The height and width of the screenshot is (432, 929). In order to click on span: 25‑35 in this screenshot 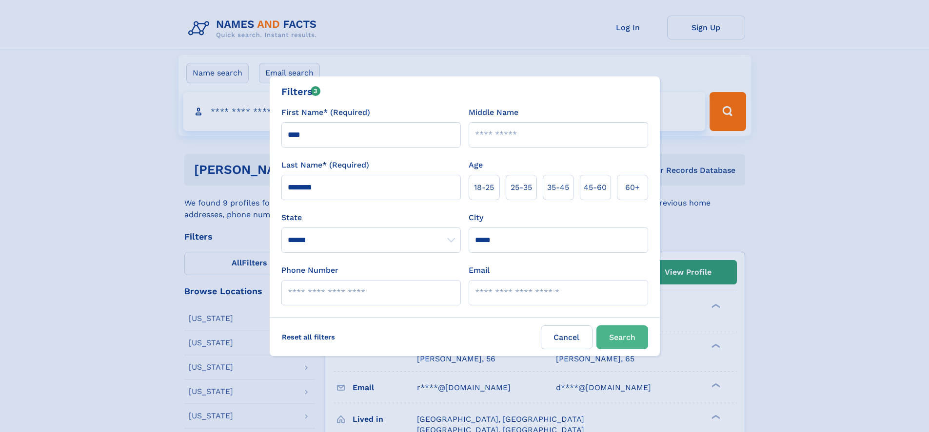, I will do `click(521, 188)`.